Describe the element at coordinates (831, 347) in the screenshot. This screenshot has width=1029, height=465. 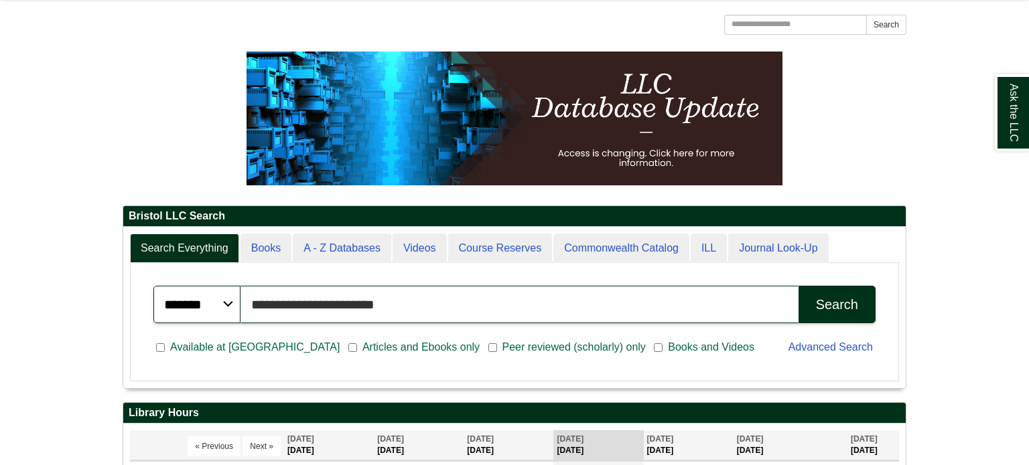
I see `a: Advanced Search` at that location.